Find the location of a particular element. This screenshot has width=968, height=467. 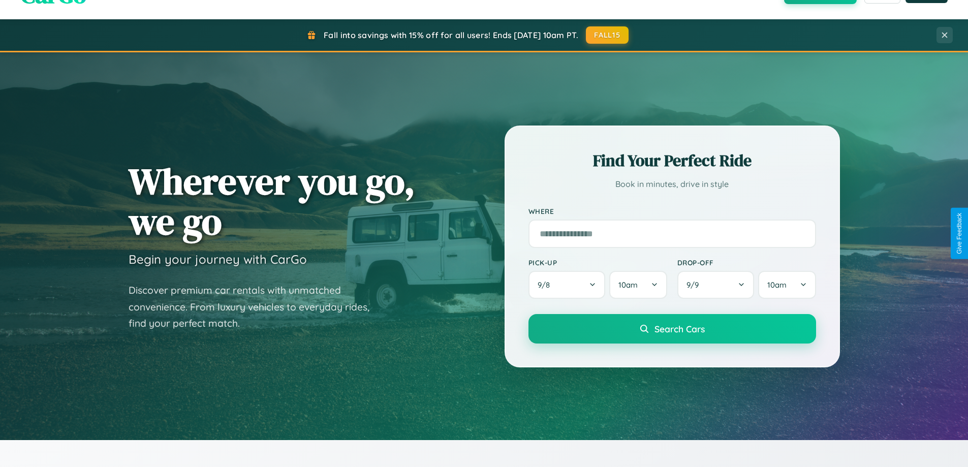

button: FALL15 is located at coordinates (607, 35).